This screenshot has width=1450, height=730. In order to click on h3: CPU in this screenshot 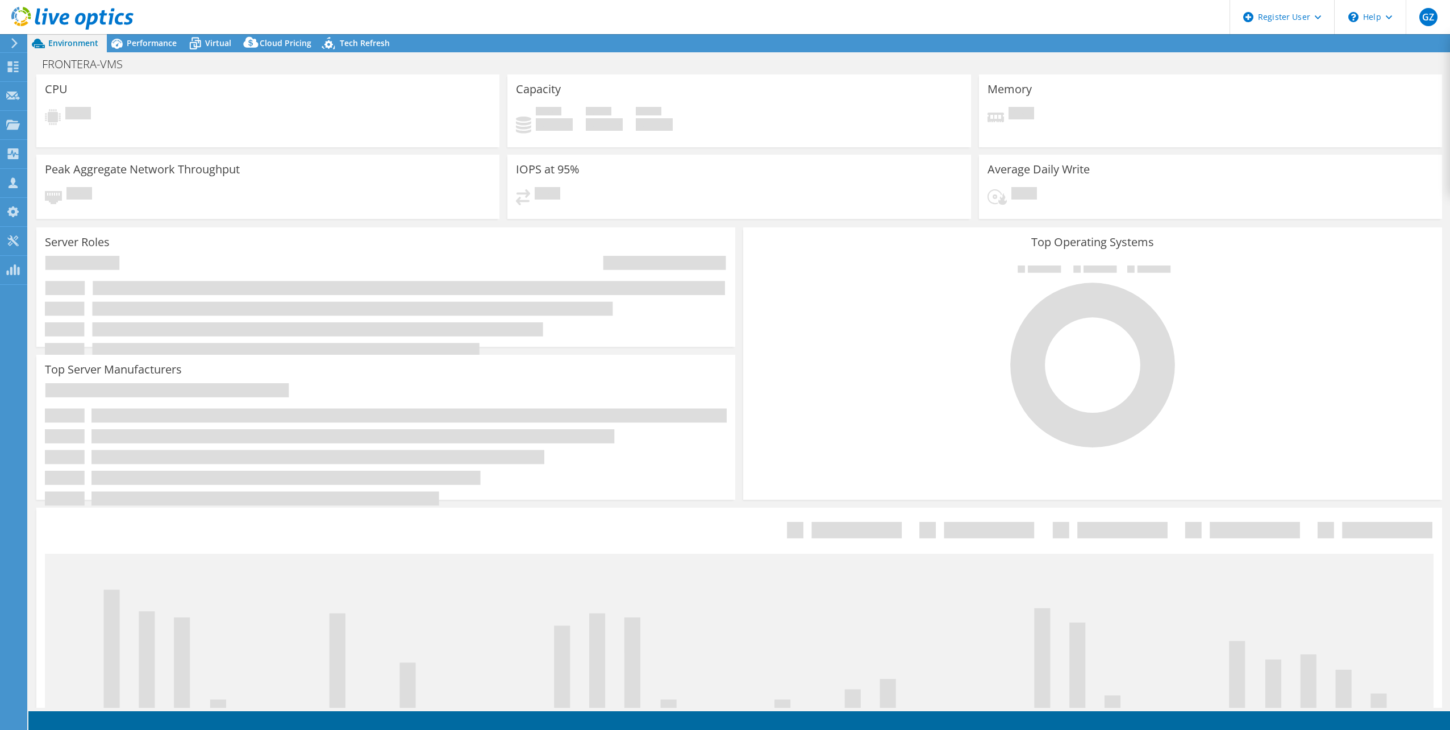, I will do `click(56, 89)`.